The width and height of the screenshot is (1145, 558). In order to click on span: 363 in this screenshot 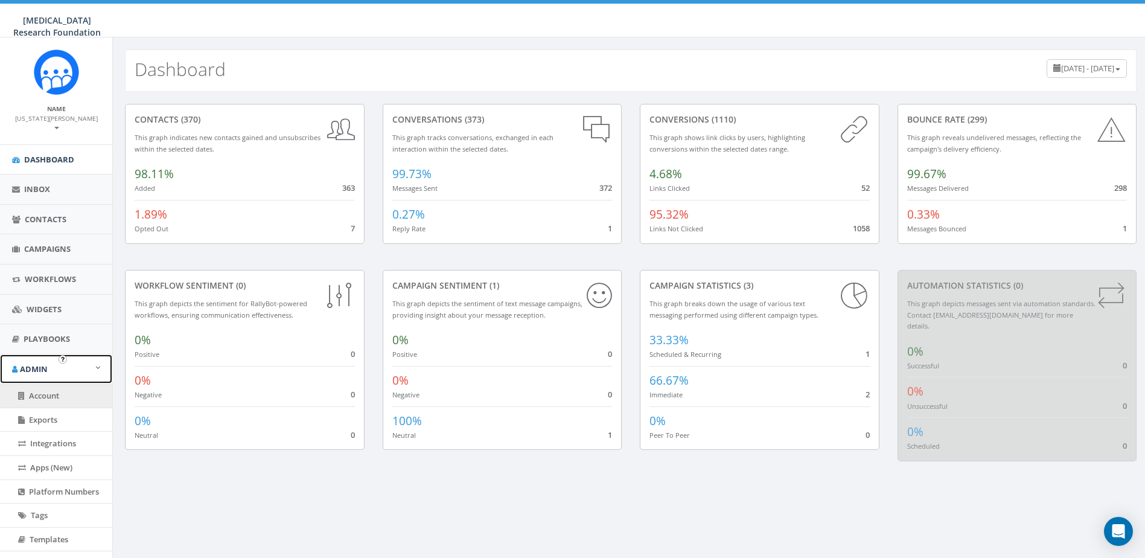, I will do `click(348, 188)`.